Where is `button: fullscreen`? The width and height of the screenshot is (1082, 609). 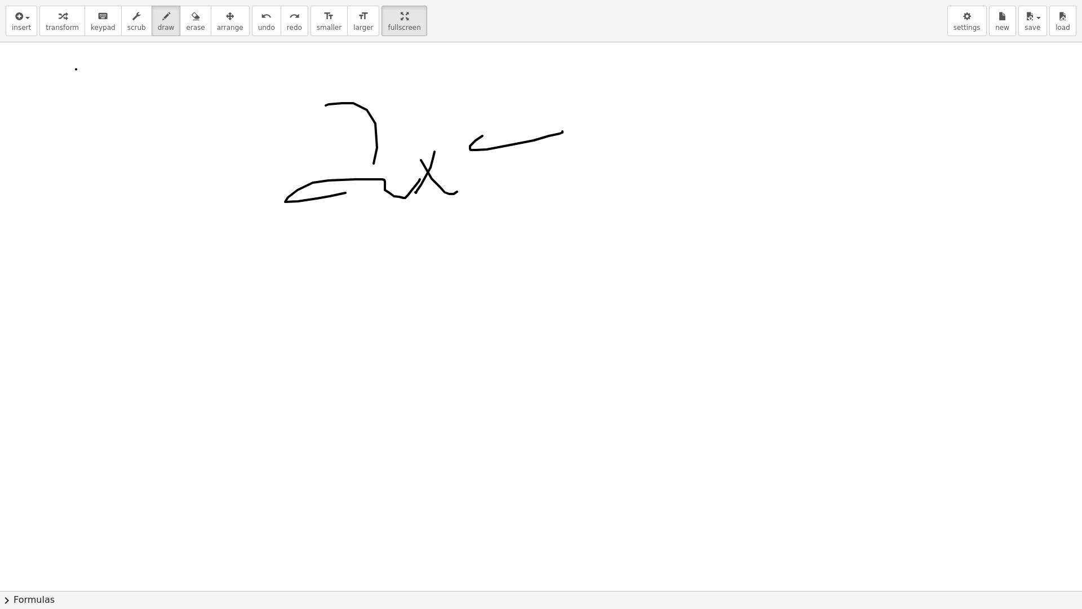 button: fullscreen is located at coordinates (404, 21).